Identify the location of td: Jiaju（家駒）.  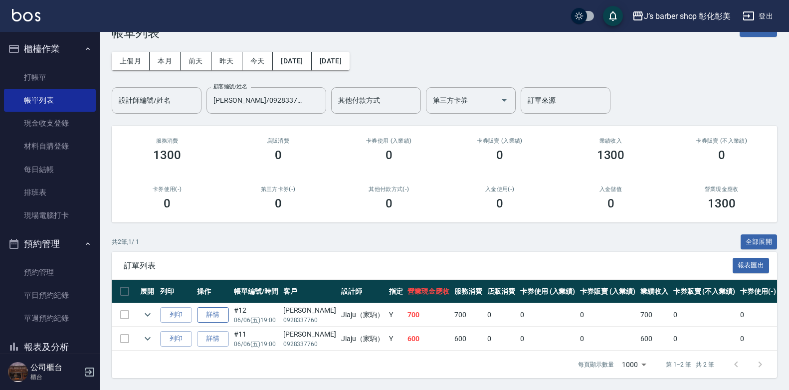
(363, 339).